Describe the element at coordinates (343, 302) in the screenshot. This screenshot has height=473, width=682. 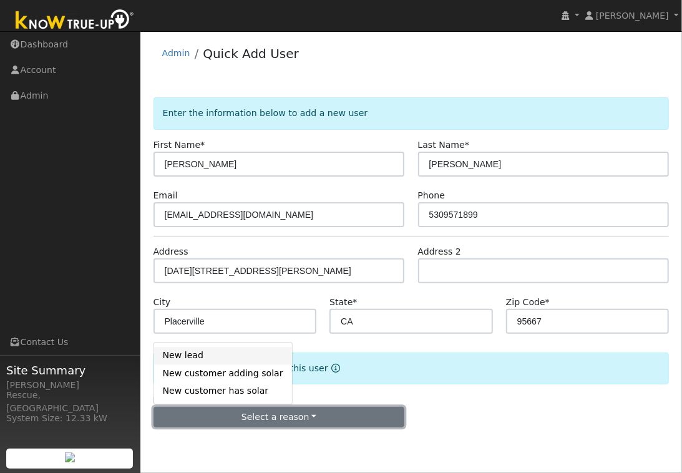
I see `label: State` at that location.